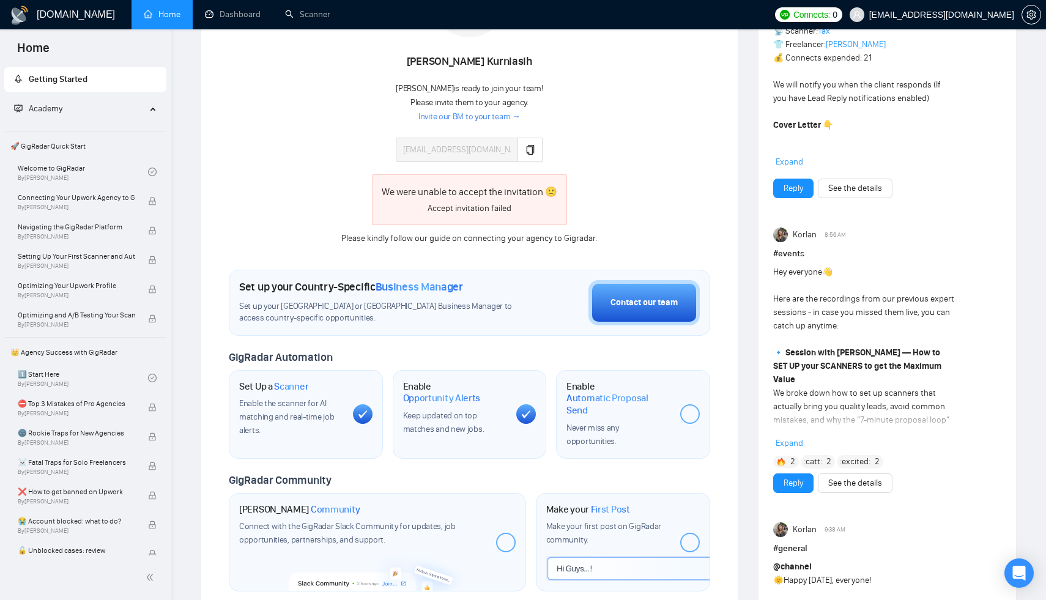 The width and height of the screenshot is (1046, 600). I want to click on span: setting, so click(1031, 15).